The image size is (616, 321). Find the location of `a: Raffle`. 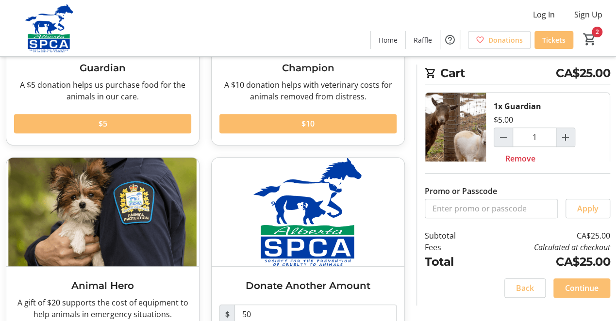

a: Raffle is located at coordinates (422, 40).